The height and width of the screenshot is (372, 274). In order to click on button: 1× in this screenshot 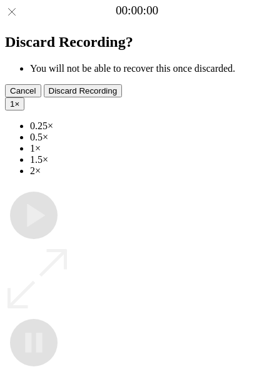, I will do `click(14, 104)`.